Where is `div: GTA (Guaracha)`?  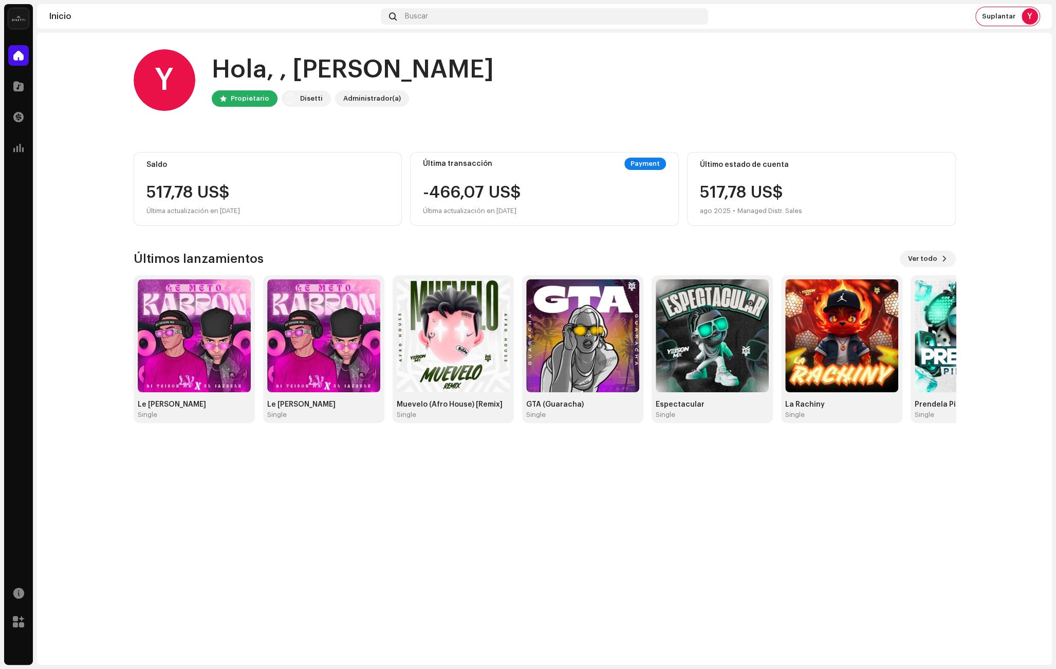
div: GTA (Guaracha) is located at coordinates (582, 405).